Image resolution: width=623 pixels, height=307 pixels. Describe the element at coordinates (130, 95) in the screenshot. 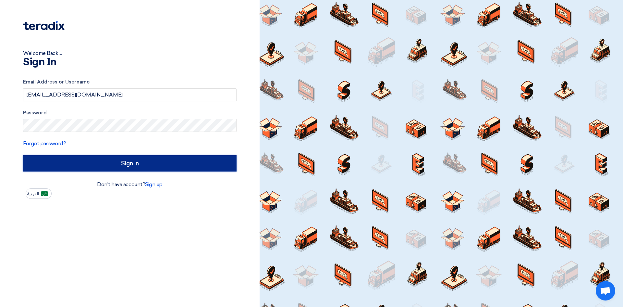

I see `input: Enter your business email or username` at that location.